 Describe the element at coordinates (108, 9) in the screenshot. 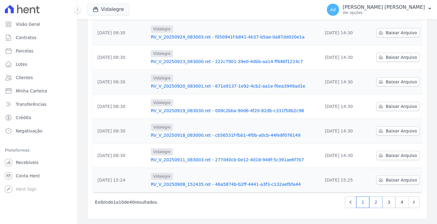

I see `button: Vidalegre` at that location.